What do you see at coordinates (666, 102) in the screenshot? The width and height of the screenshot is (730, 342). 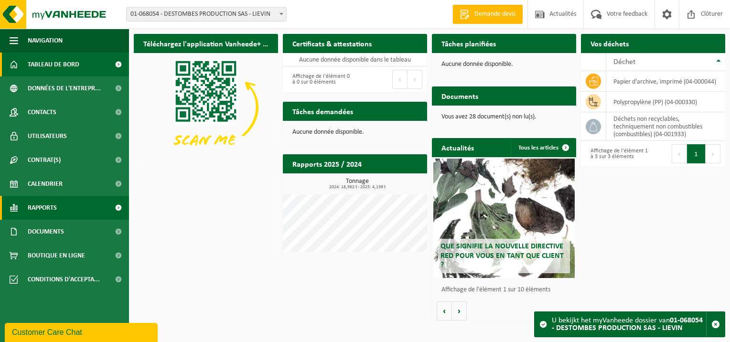 I see `td: polypropylène (PP) (04-000330)` at bounding box center [666, 102].